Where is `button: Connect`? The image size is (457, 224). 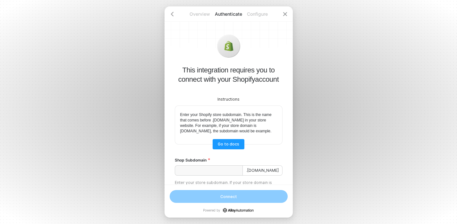
button: Connect is located at coordinates (229, 197).